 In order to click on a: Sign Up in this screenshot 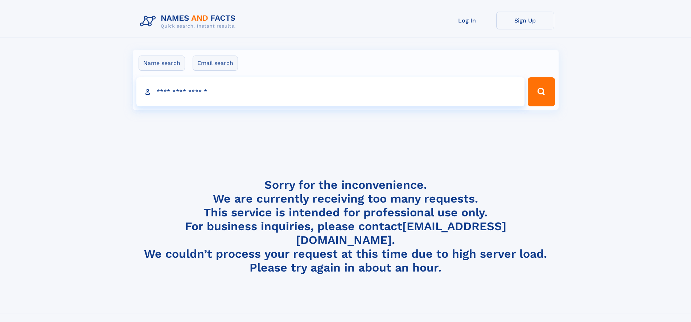, I will do `click(525, 20)`.